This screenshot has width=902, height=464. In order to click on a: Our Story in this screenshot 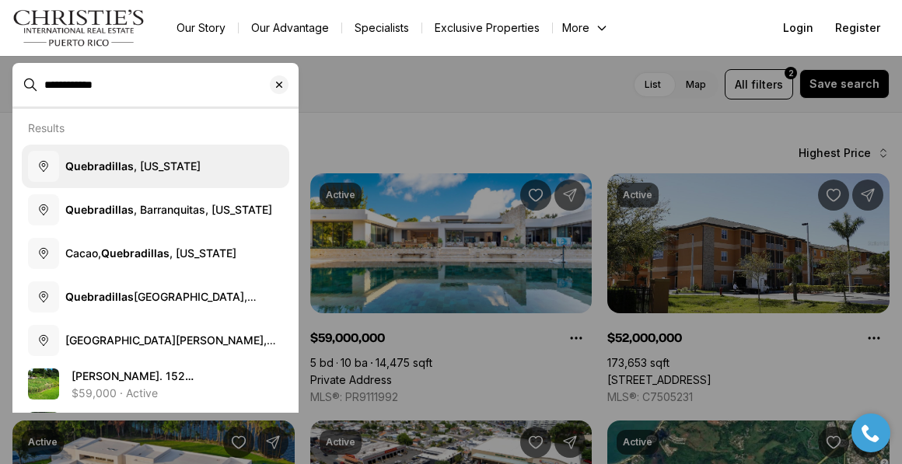, I will do `click(201, 28)`.